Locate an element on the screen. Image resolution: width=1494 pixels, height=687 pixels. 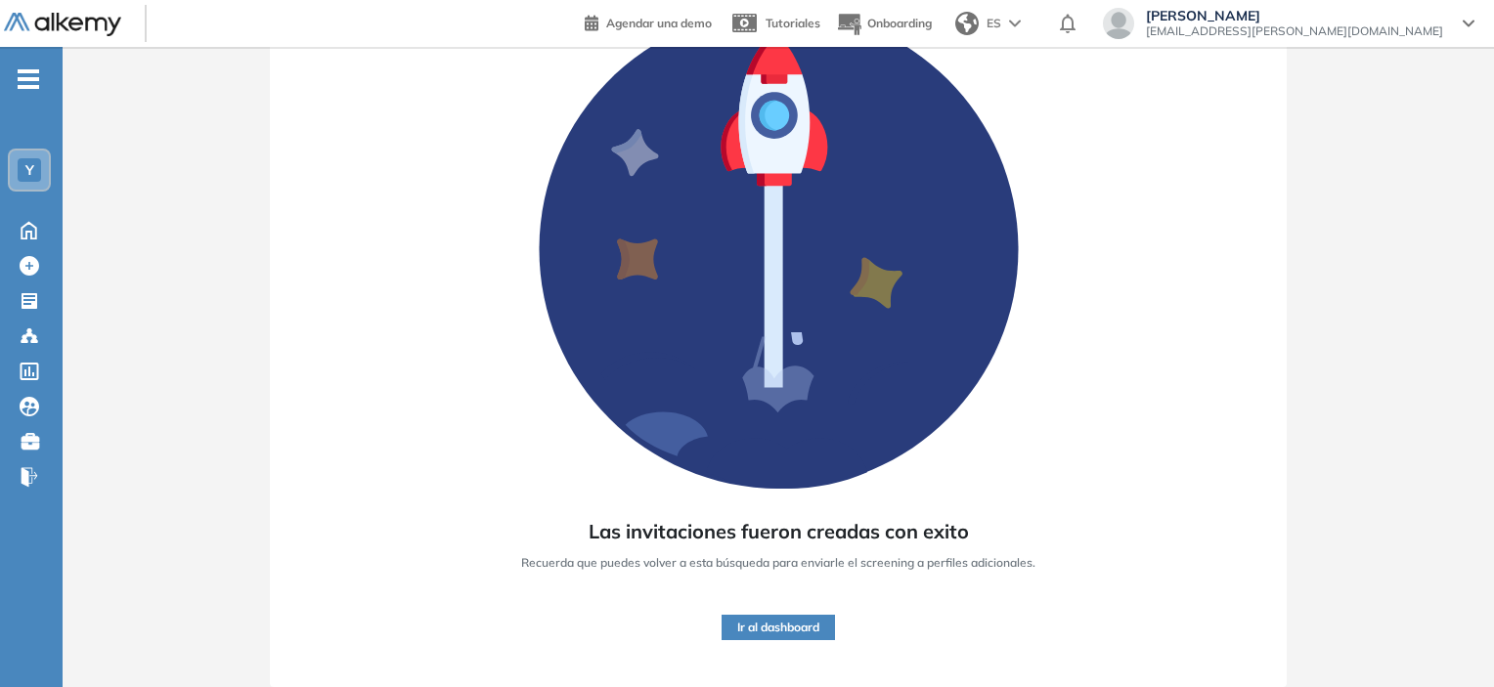
span: Tutoriales is located at coordinates (793, 22).